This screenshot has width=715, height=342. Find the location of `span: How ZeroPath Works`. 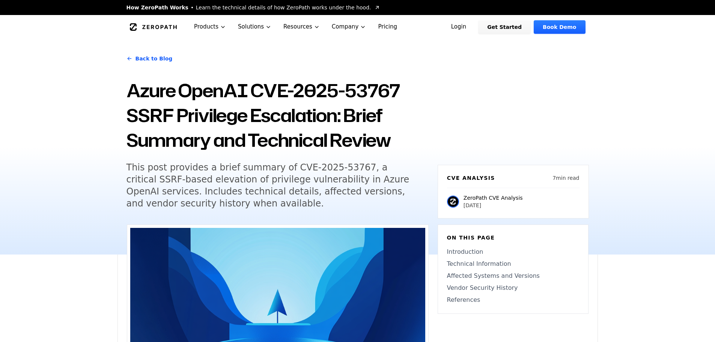

span: How ZeroPath Works is located at coordinates (157, 8).